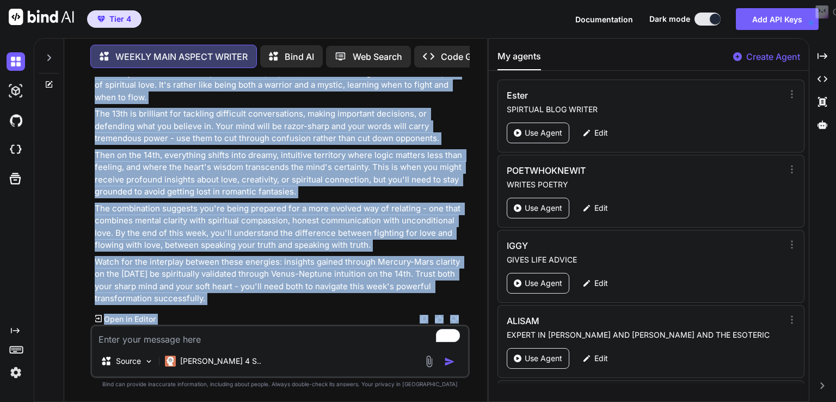  Describe the element at coordinates (603, 95) in the screenshot. I see `h3: Ester` at that location.